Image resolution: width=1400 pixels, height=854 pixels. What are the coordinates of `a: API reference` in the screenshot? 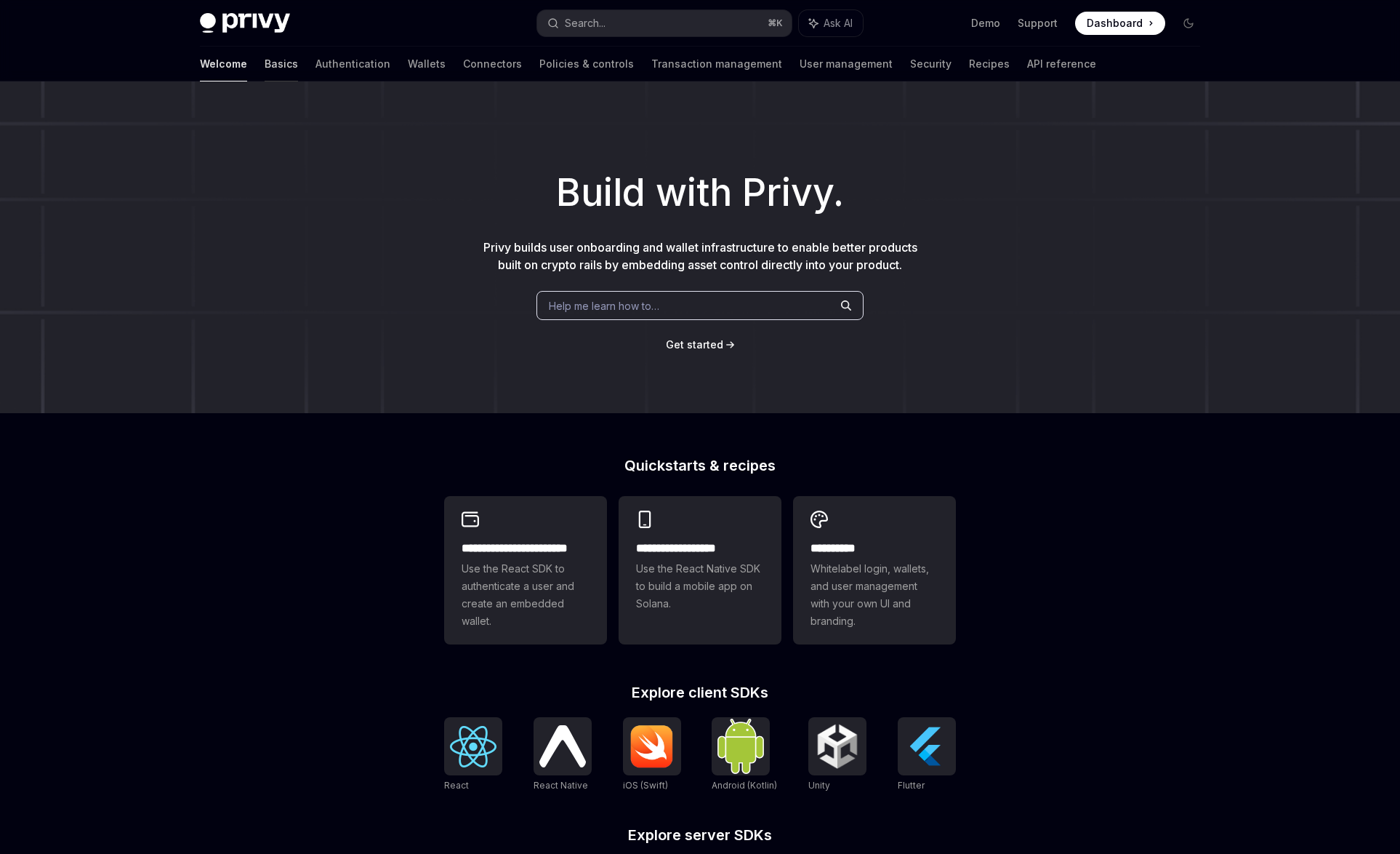 It's located at (1061, 64).